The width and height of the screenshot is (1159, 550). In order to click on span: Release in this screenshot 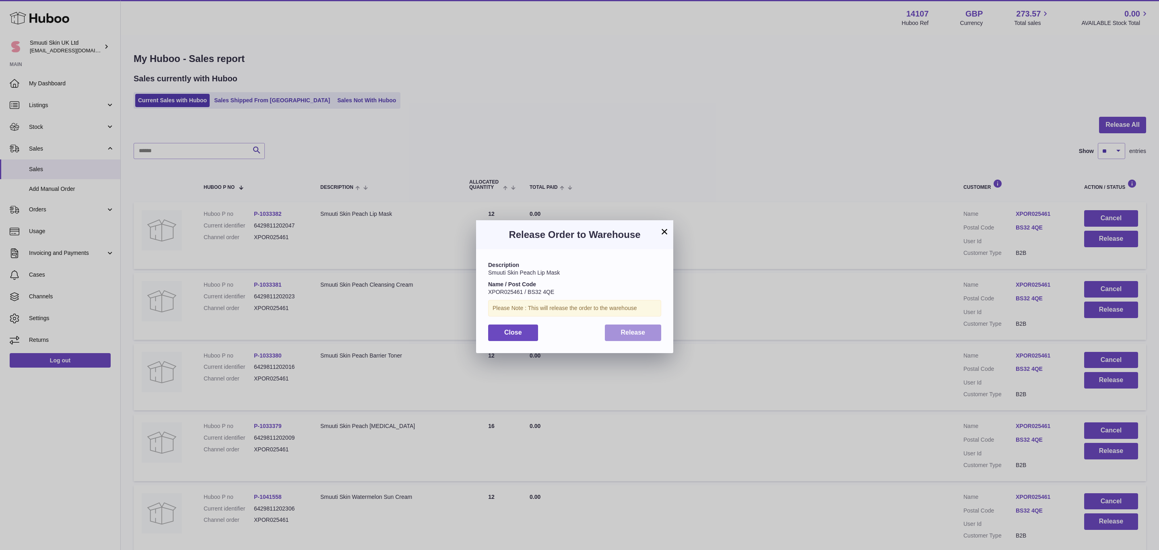, I will do `click(633, 332)`.